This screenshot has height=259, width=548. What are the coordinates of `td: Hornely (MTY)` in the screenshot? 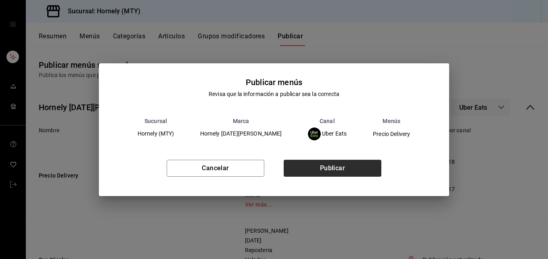 It's located at (156, 134).